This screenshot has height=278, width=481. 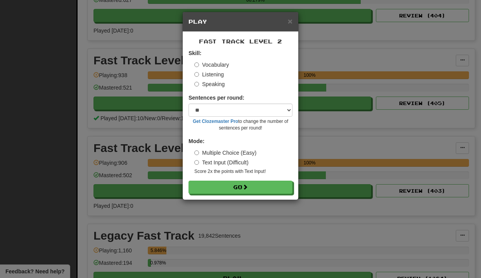 I want to click on strong: Mode:, so click(x=196, y=141).